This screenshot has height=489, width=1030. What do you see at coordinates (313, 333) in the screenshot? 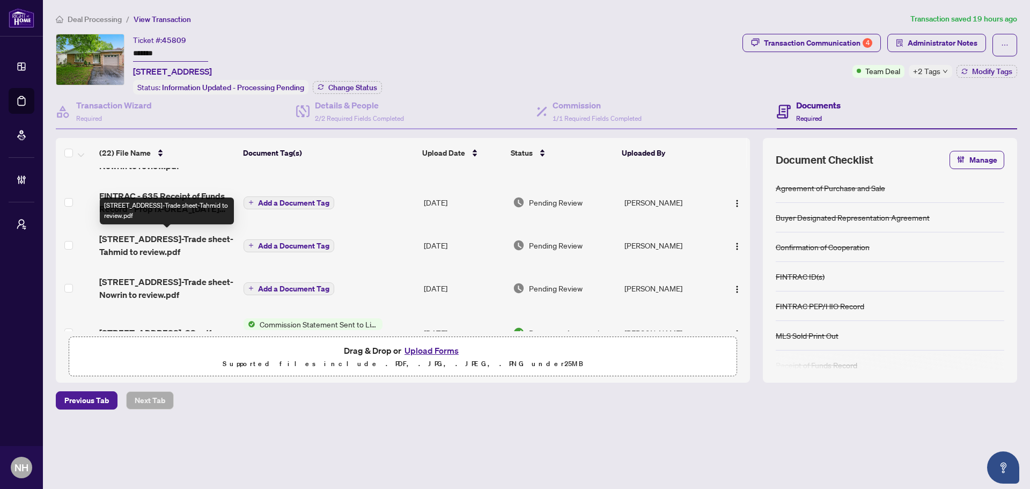
I see `button: Status IconCommission Statement Sent to Listing Brokerage` at bounding box center [313, 333].